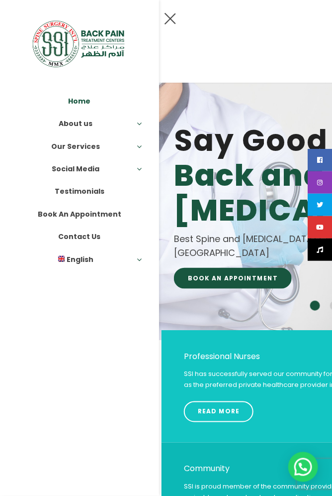 Image resolution: width=332 pixels, height=496 pixels. What do you see at coordinates (76, 146) in the screenshot?
I see `a: Our Services` at bounding box center [76, 146].